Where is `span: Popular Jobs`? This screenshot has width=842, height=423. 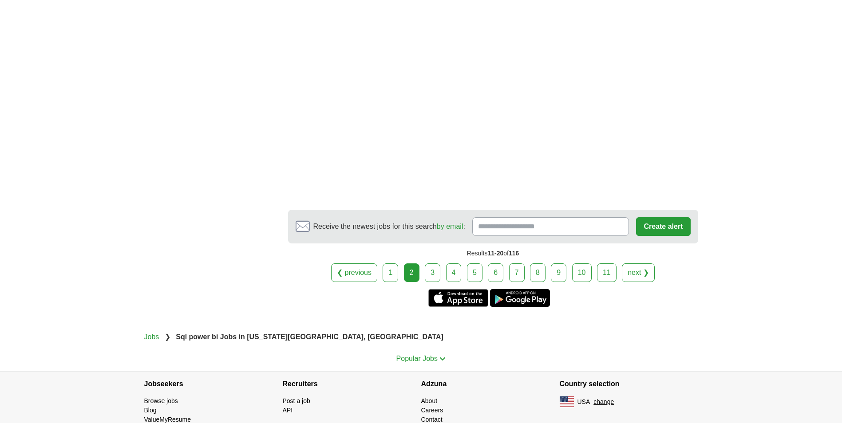
span: Popular Jobs is located at coordinates (417, 358).